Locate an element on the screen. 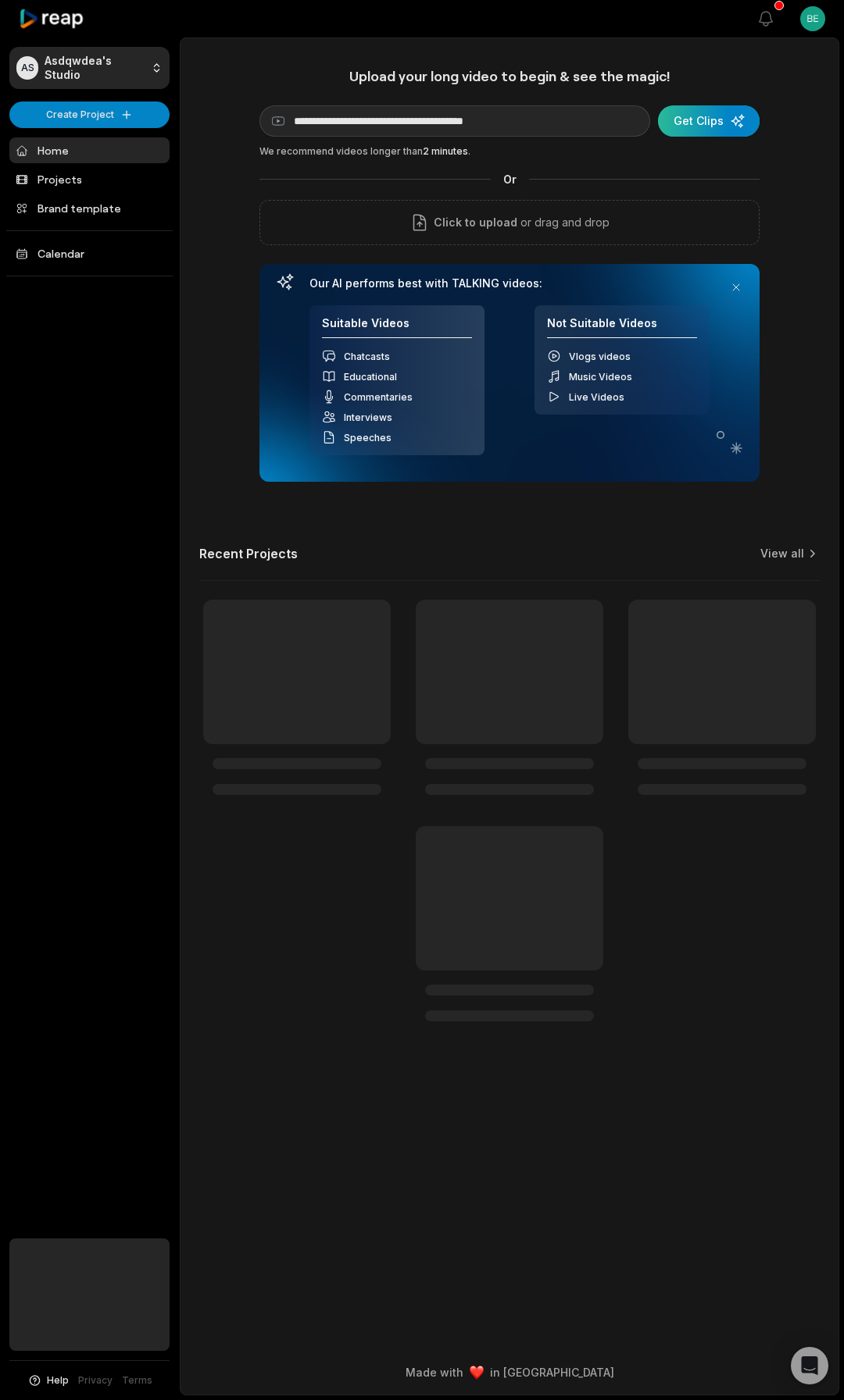  a: Projects is located at coordinates (89, 178).